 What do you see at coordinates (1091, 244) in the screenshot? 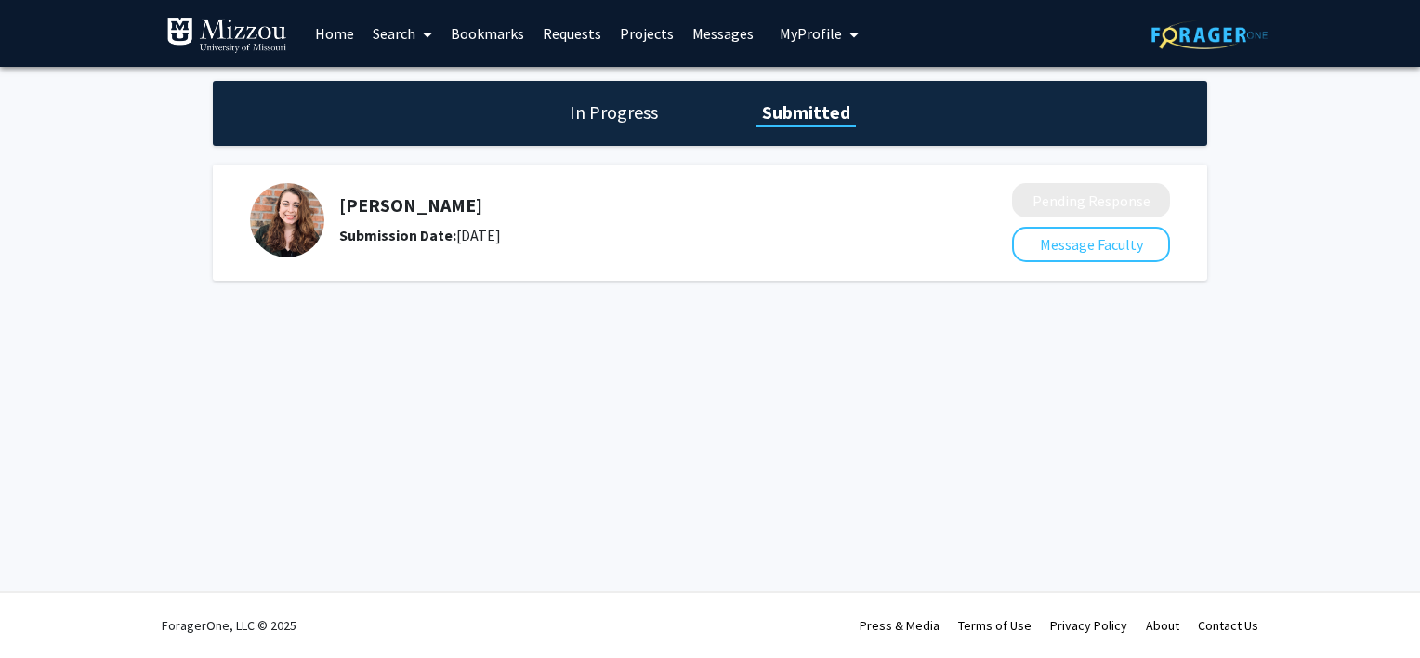
I see `a: Message Faculty` at bounding box center [1091, 244].